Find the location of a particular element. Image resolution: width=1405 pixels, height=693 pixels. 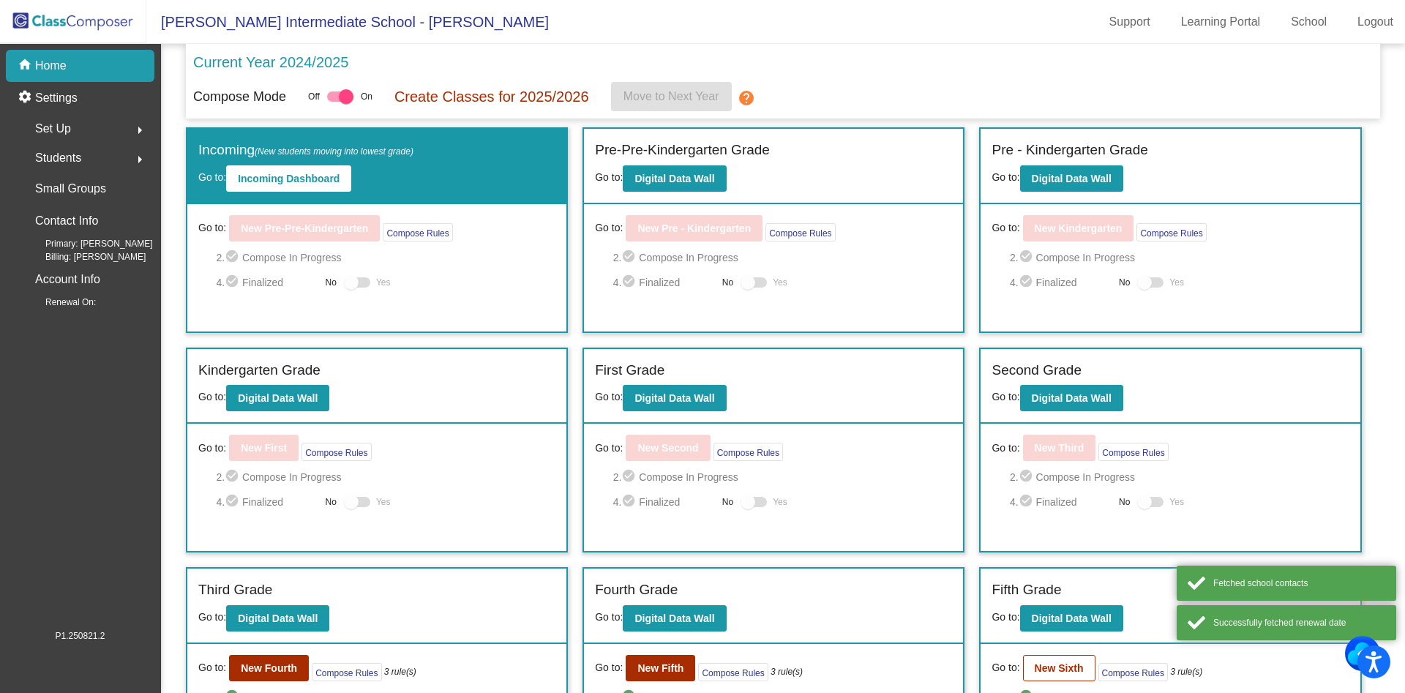

label: Fourth Grade is located at coordinates (636, 590).